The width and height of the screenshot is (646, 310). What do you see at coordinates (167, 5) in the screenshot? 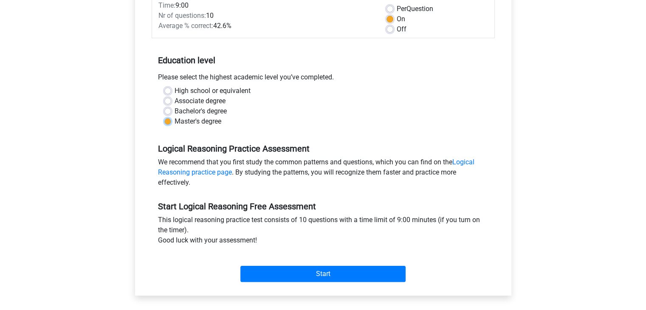
I see `span: Time:` at bounding box center [167, 5].